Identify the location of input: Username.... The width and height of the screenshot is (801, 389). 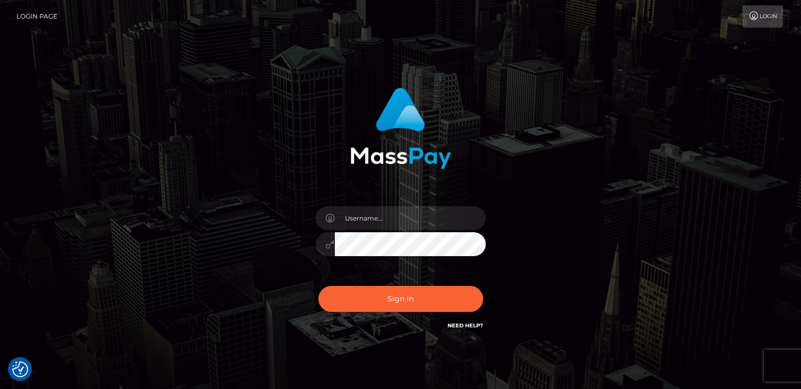
(410, 218).